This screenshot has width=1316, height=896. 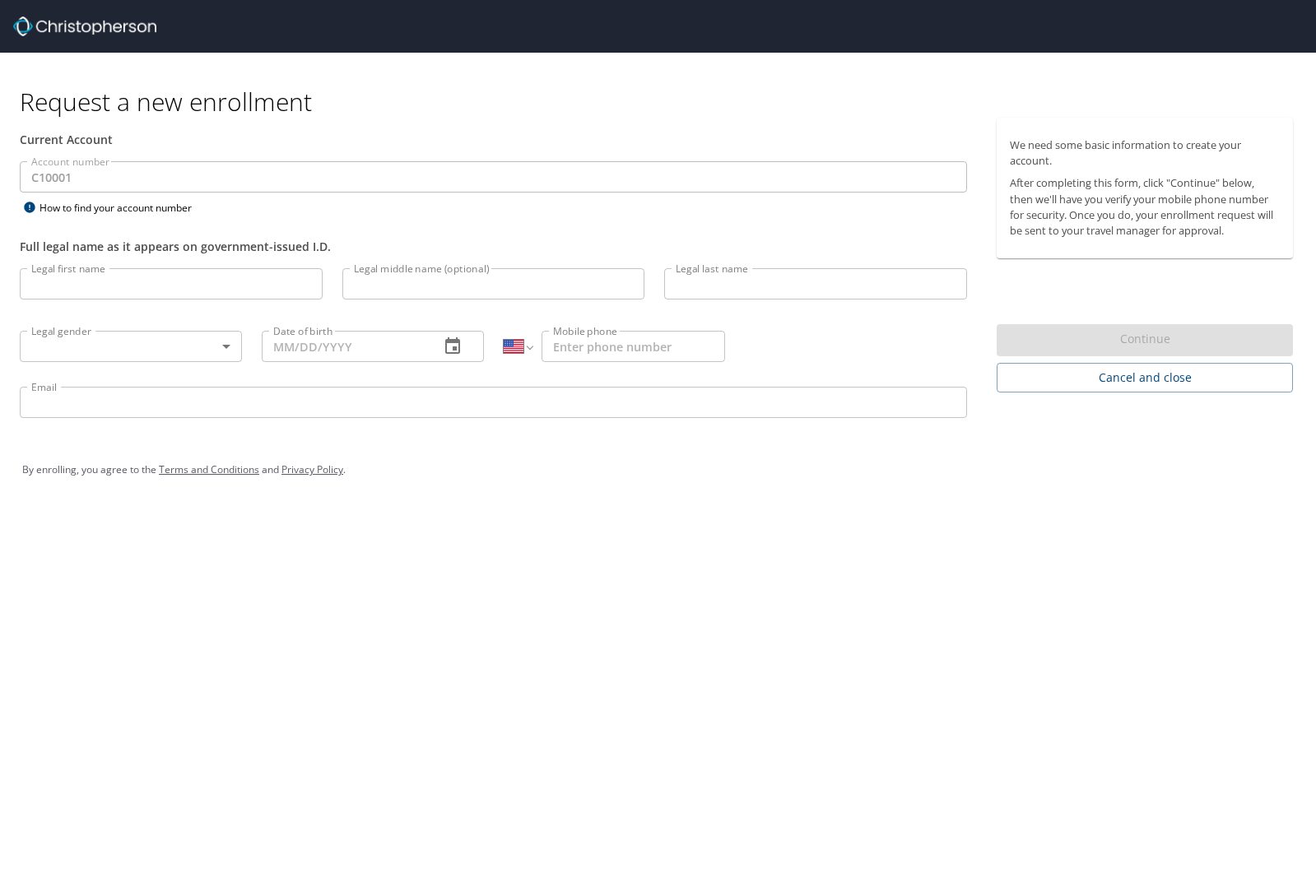 I want to click on div: Full legal name as it appears on government-issued I.D., so click(x=493, y=246).